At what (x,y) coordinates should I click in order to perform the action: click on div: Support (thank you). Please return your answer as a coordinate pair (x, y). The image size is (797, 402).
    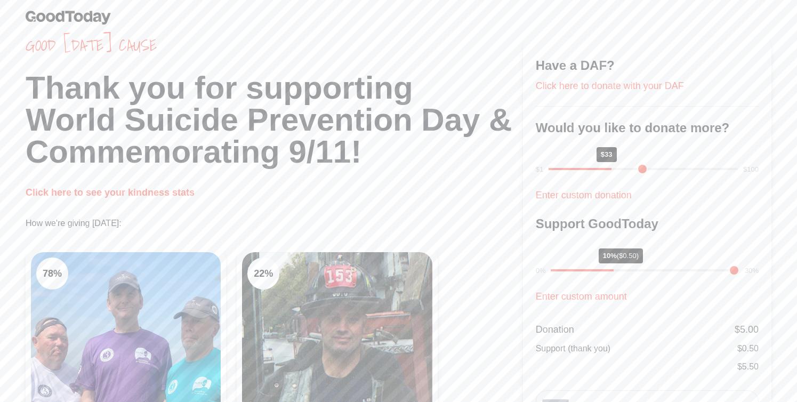
    Looking at the image, I should click on (573, 349).